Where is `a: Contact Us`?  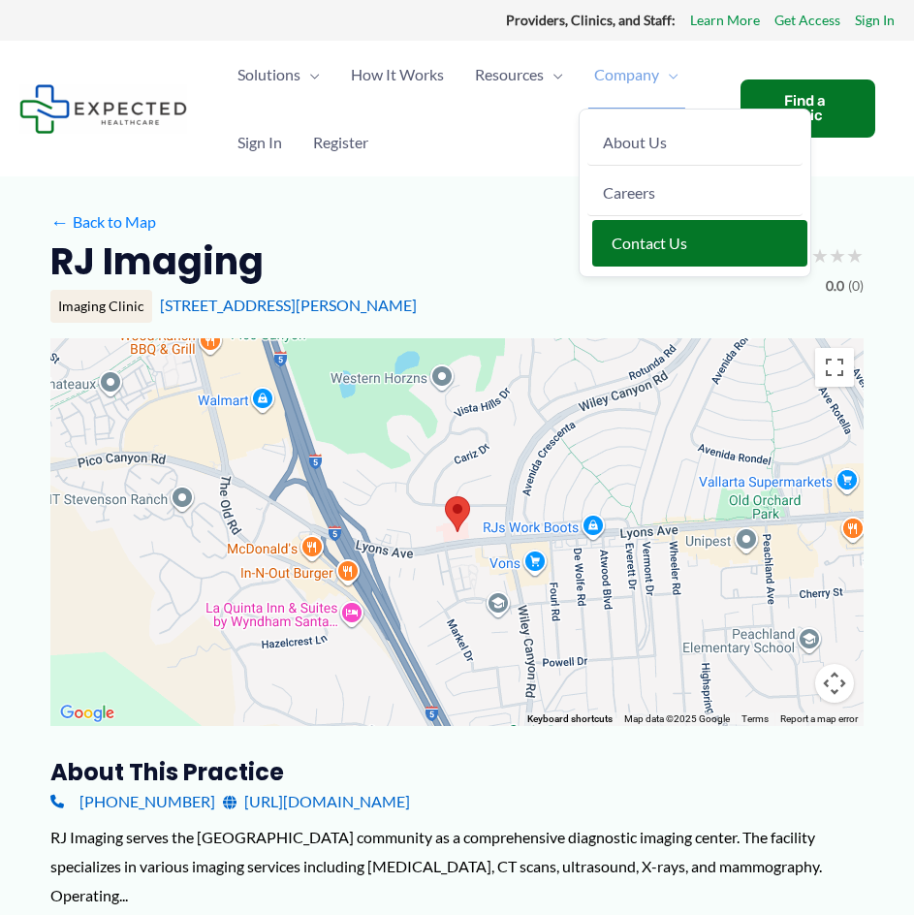
a: Contact Us is located at coordinates (700, 242).